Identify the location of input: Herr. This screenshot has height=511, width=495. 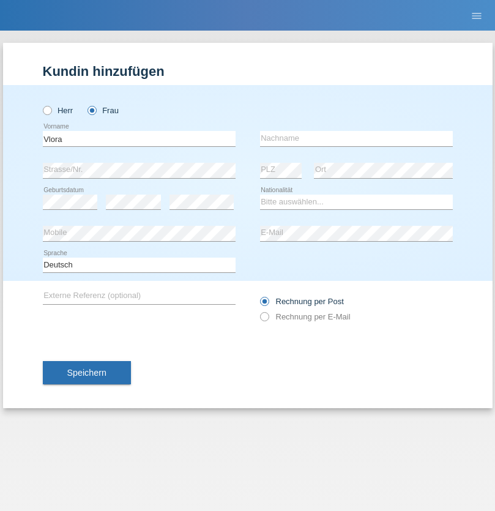
(46, 109).